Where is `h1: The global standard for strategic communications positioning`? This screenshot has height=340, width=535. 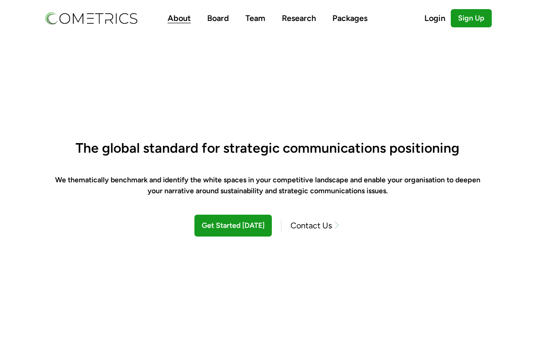
h1: The global standard for strategic communications positioning is located at coordinates (268, 148).